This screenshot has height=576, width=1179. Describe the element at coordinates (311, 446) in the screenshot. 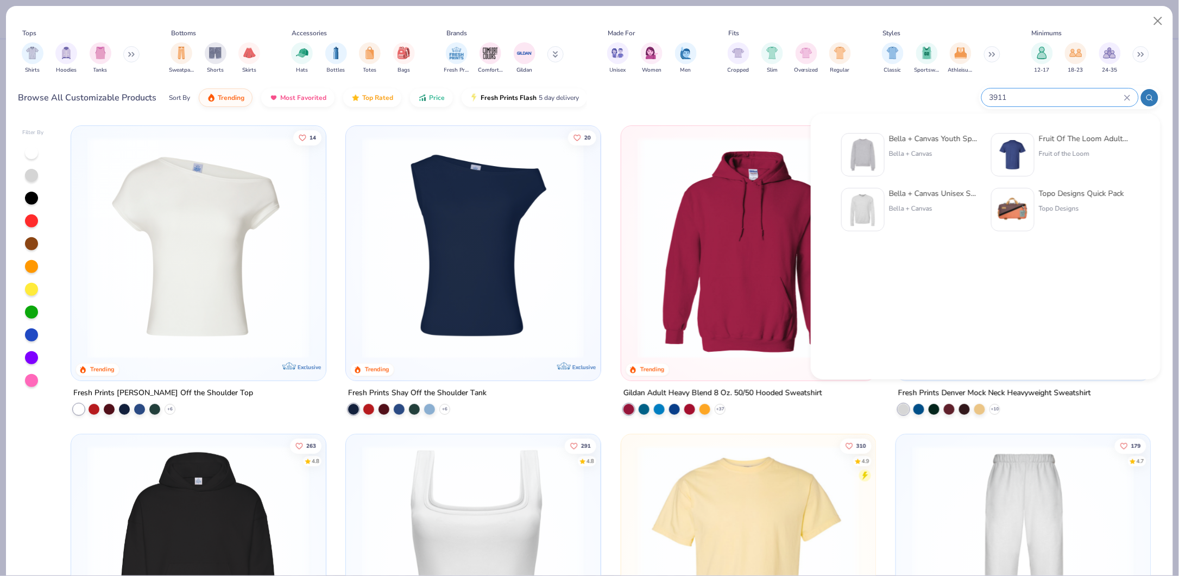

I see `span: 263` at that location.